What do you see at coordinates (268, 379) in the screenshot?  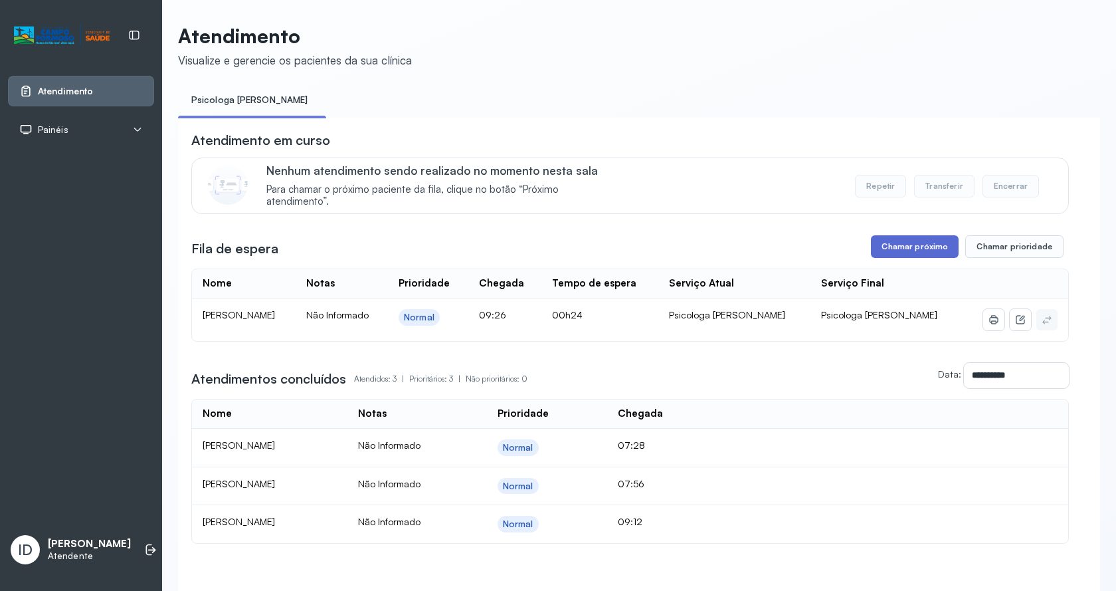 I see `h3: Atendimentos concluídos` at bounding box center [268, 379].